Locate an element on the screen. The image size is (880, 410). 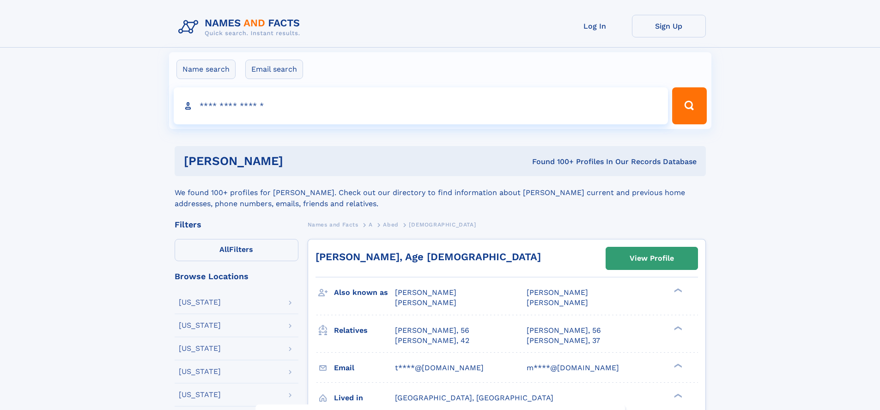
a: Abed is located at coordinates (390, 224).